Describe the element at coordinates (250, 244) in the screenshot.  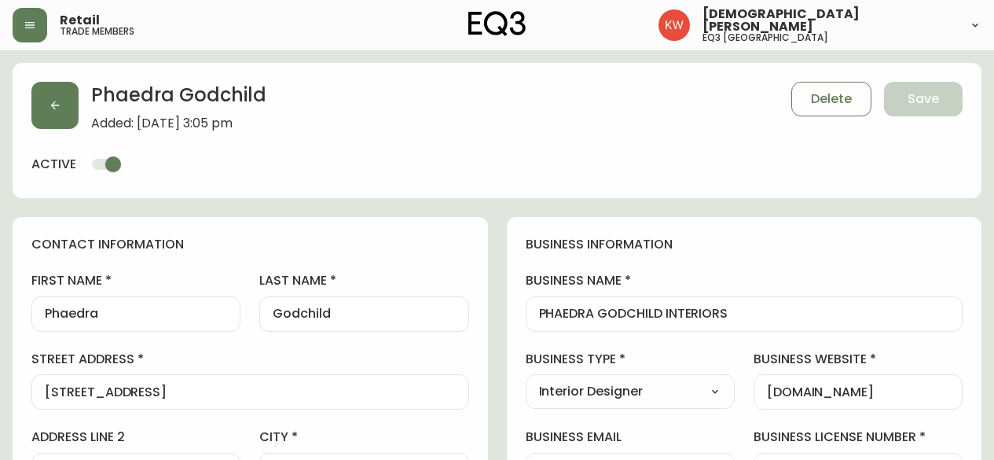
I see `h4: contact information` at that location.